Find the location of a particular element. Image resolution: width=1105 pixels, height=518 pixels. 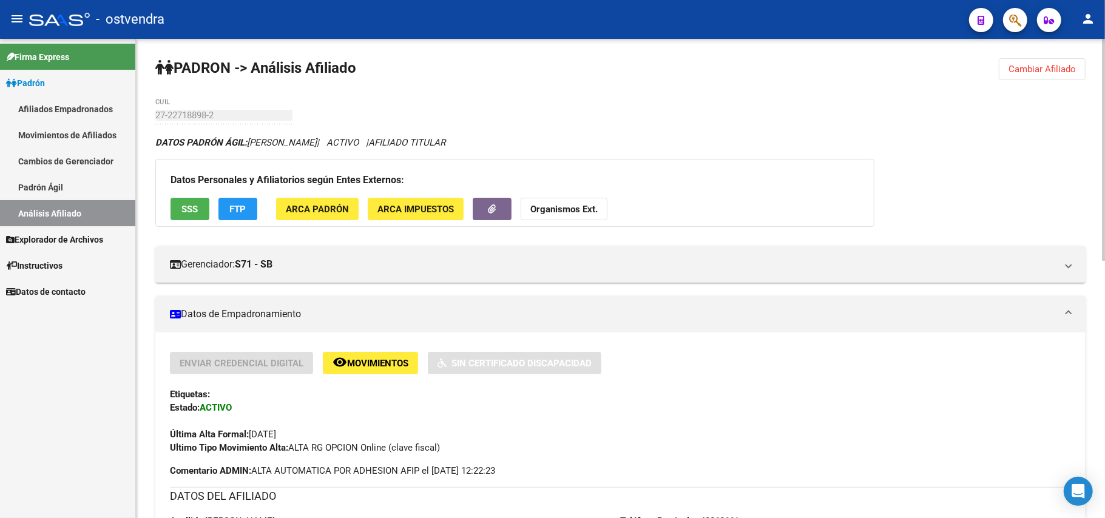

span: ARCA Impuestos is located at coordinates (416, 209).